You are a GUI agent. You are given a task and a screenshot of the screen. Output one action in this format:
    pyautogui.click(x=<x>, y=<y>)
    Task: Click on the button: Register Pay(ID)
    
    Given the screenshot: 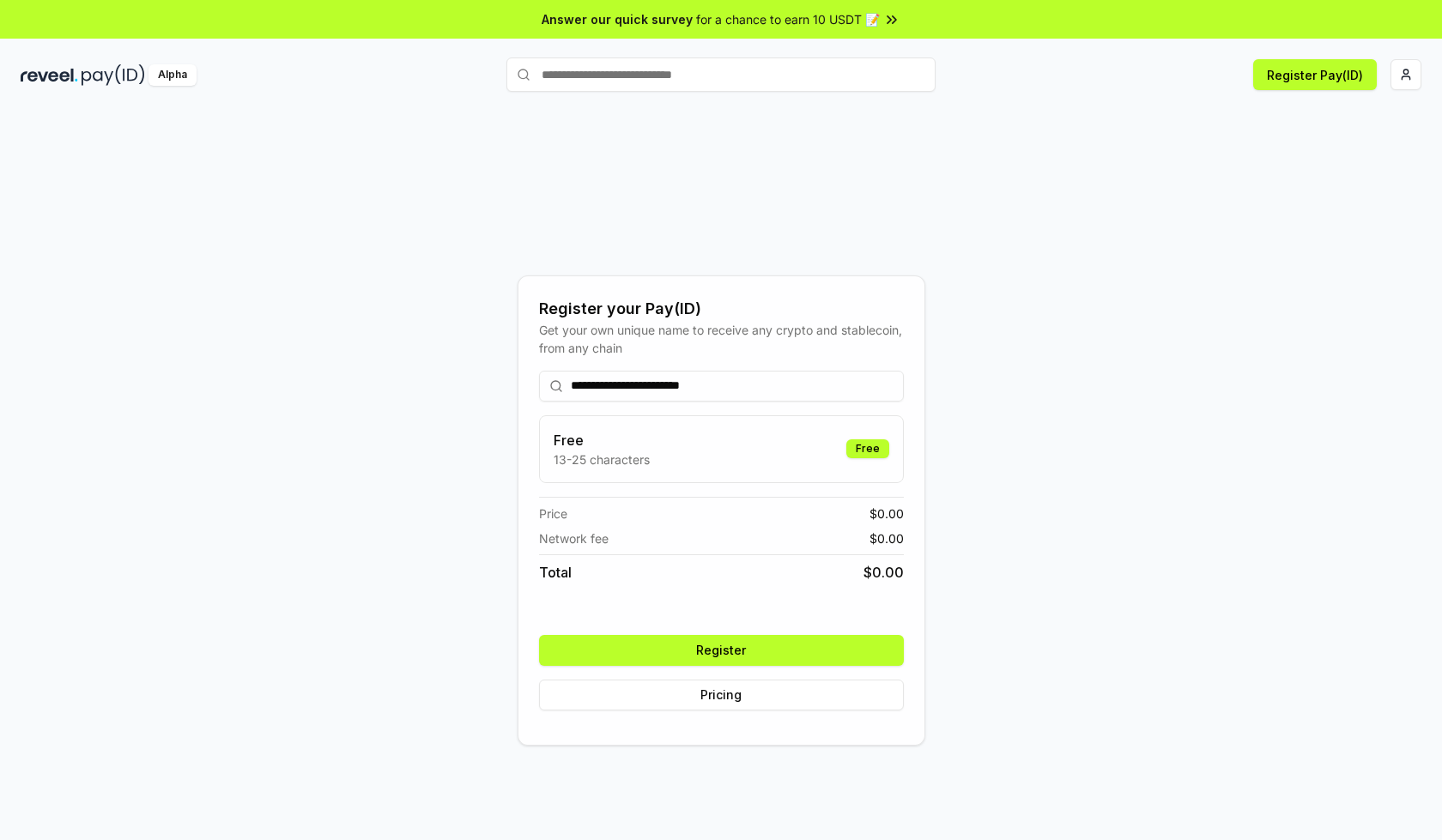 What is the action you would take?
    pyautogui.click(x=1315, y=75)
    